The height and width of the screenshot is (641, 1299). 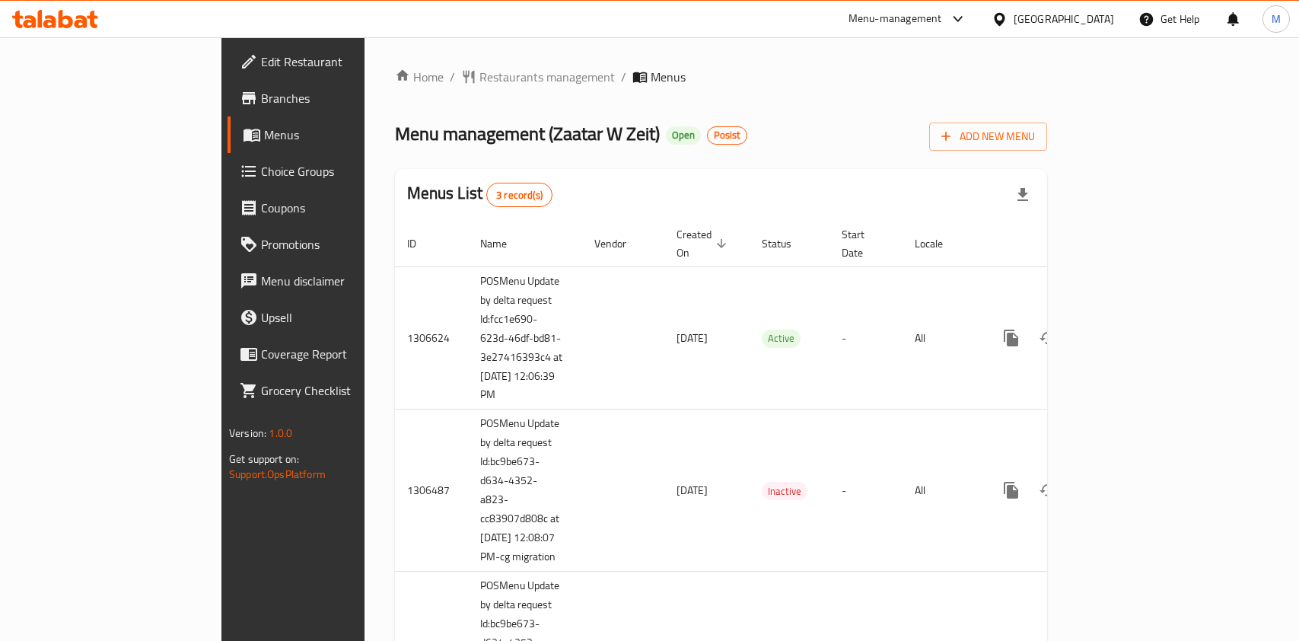 I want to click on span: ID, so click(x=422, y=244).